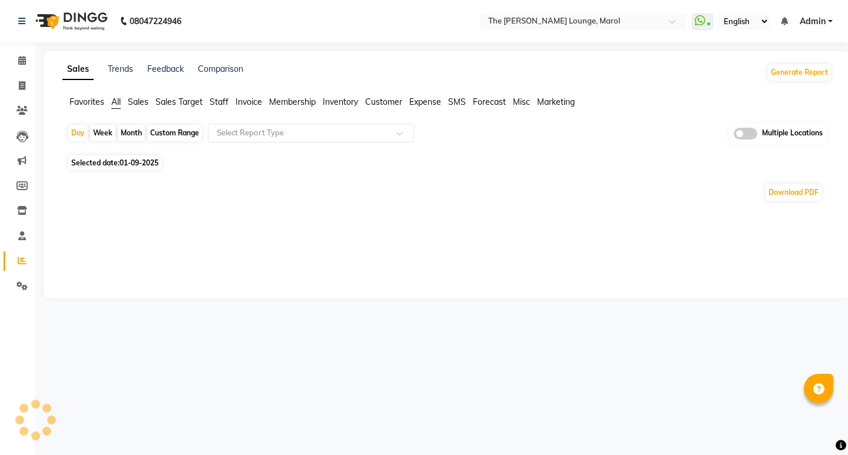 This screenshot has width=848, height=455. Describe the element at coordinates (102, 133) in the screenshot. I see `div: Week` at that location.